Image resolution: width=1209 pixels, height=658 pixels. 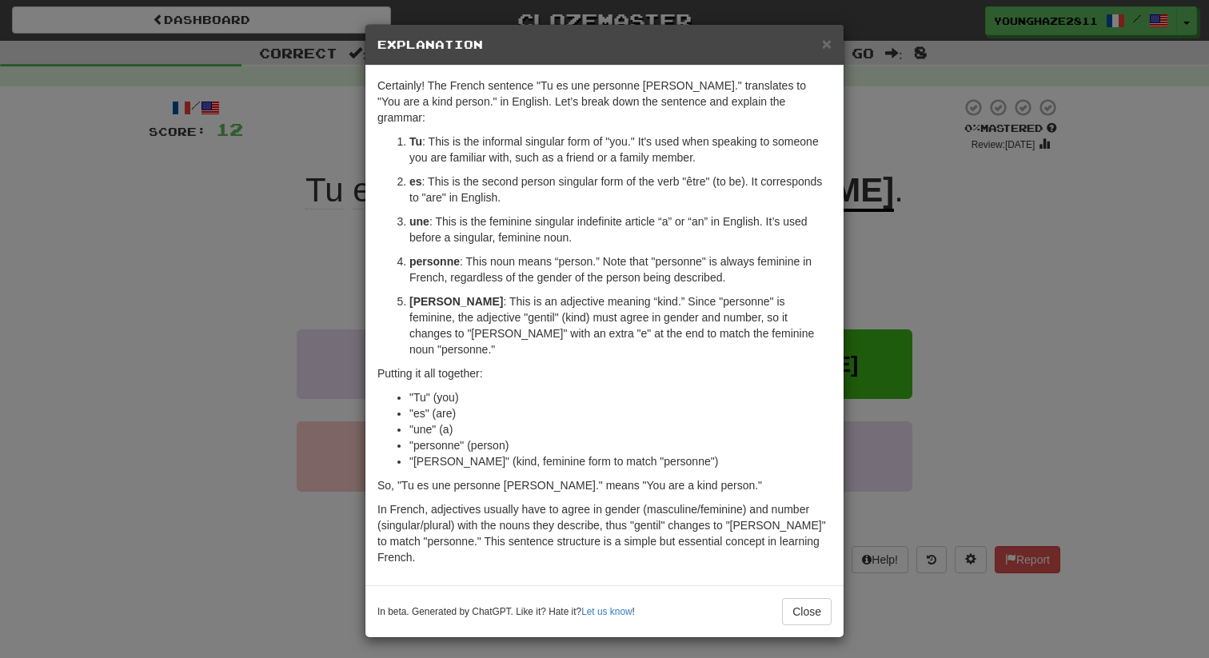 What do you see at coordinates (621, 429) in the screenshot?
I see `li: "une" (a)` at bounding box center [621, 429].